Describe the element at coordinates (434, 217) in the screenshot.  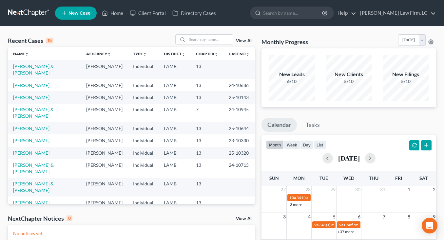
I see `span: 9` at that location.